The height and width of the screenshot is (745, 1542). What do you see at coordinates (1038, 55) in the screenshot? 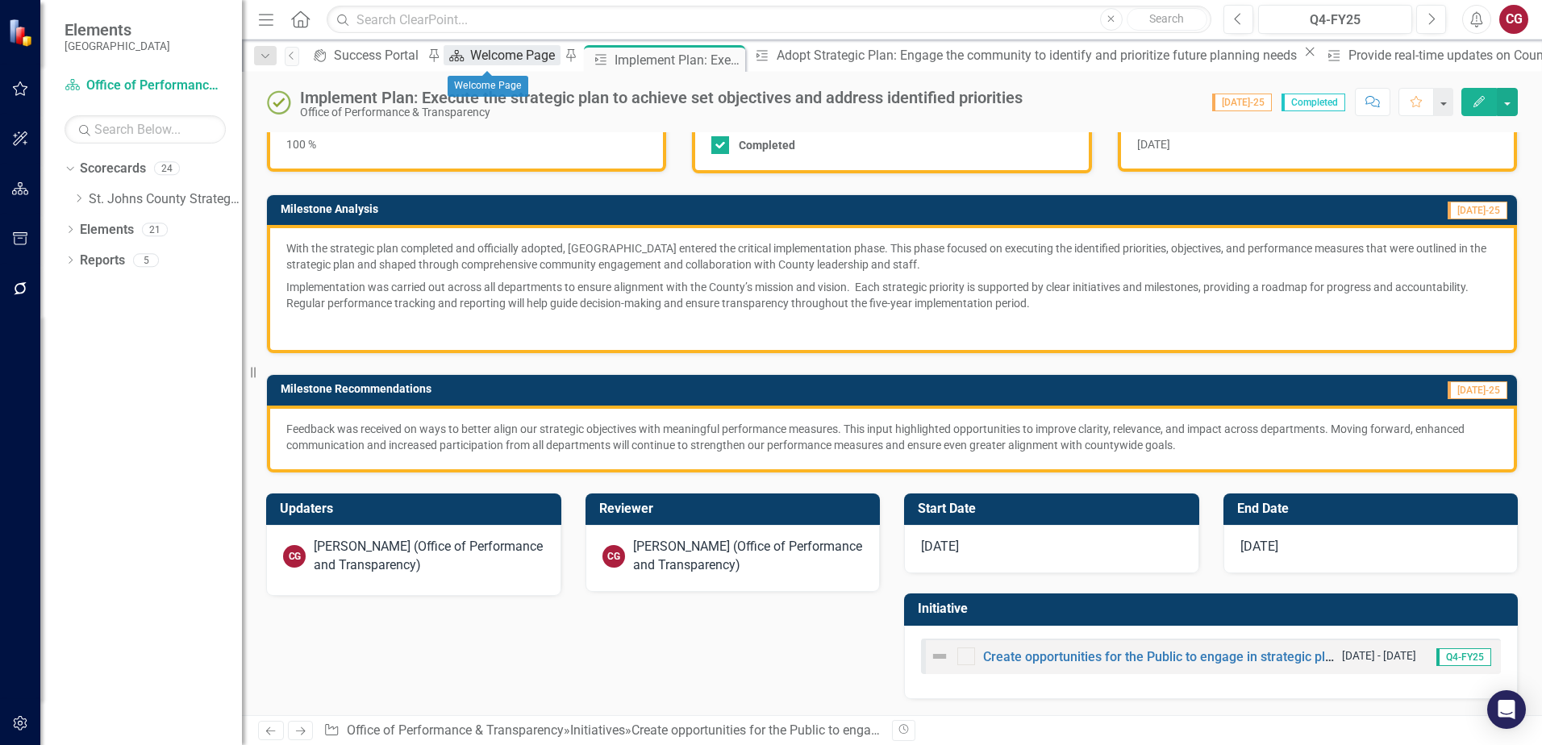
I see `div: Adopt Strategic Plan: Engage the community to identify and prioritize future planning needs` at bounding box center [1038, 55].